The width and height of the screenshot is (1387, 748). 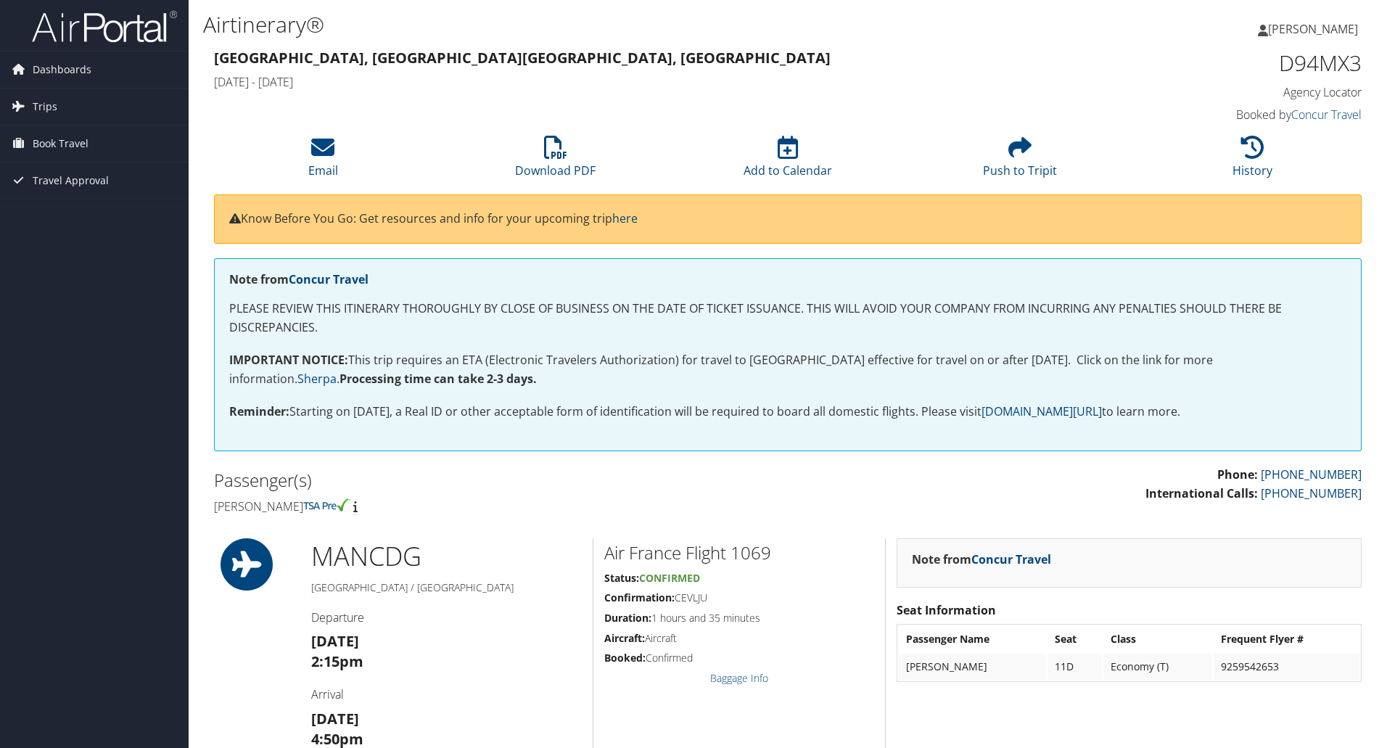 I want to click on strong: Duration:, so click(x=628, y=618).